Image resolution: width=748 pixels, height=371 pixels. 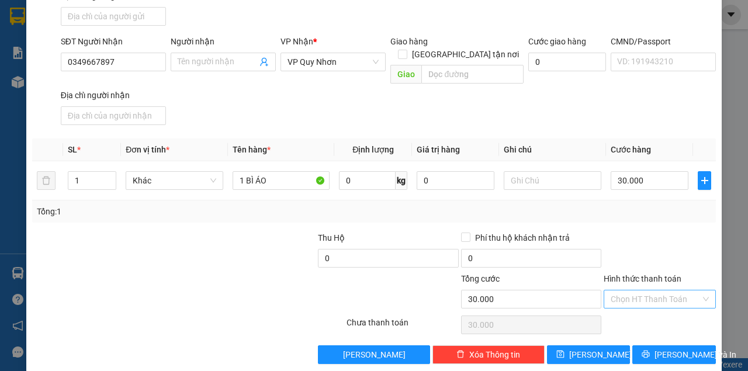 What do you see at coordinates (264, 62) in the screenshot?
I see `span: user-add` at bounding box center [264, 62].